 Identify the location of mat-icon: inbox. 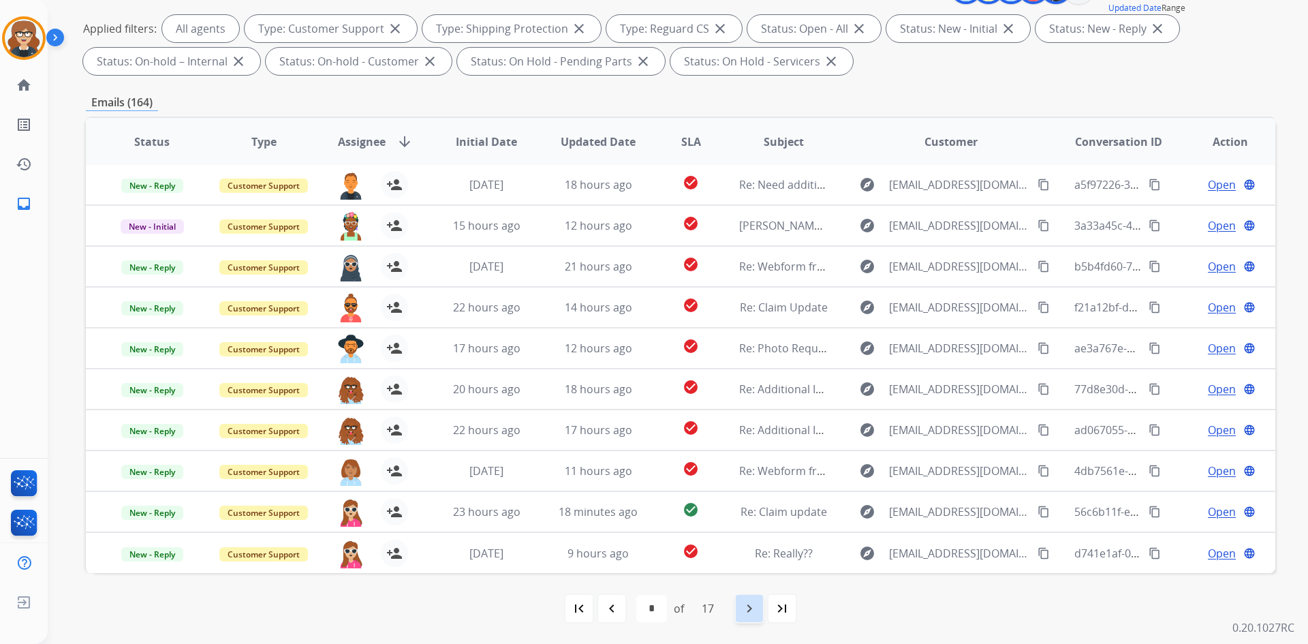
(24, 204).